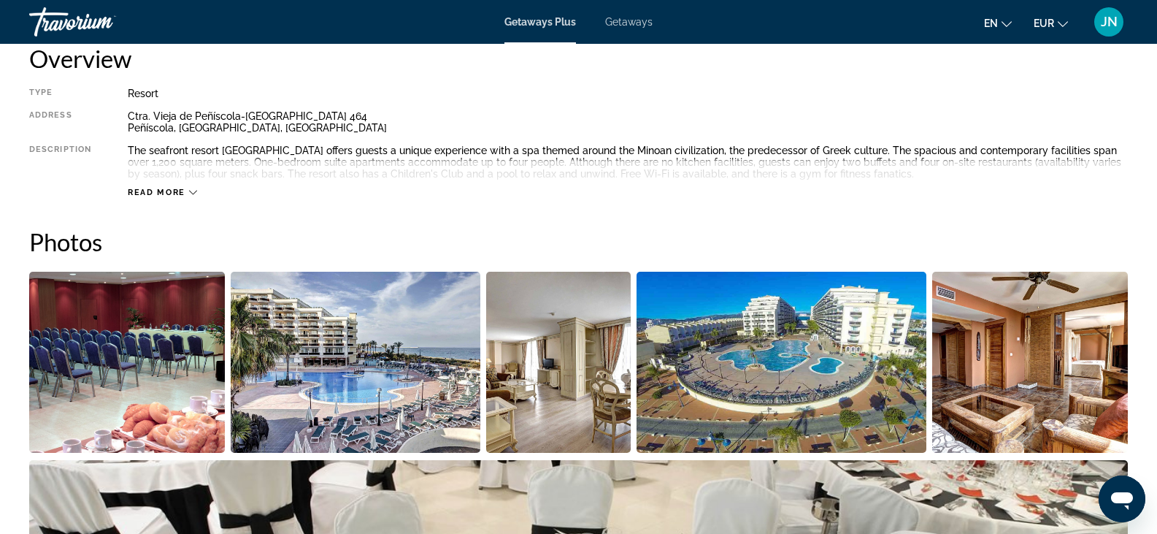 The height and width of the screenshot is (534, 1157). Describe the element at coordinates (1051, 23) in the screenshot. I see `button: Change currency` at that location.